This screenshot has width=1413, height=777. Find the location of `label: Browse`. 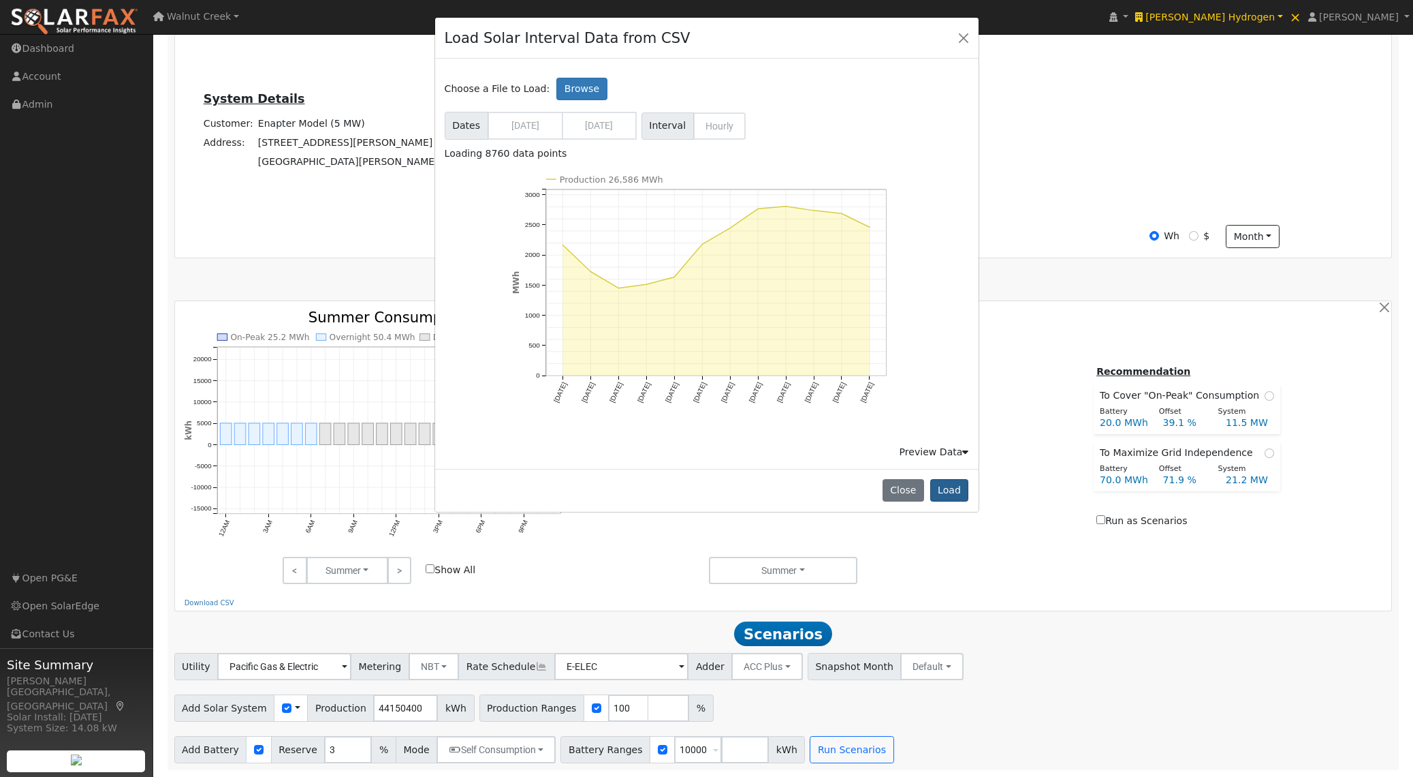

label: Browse is located at coordinates (582, 89).